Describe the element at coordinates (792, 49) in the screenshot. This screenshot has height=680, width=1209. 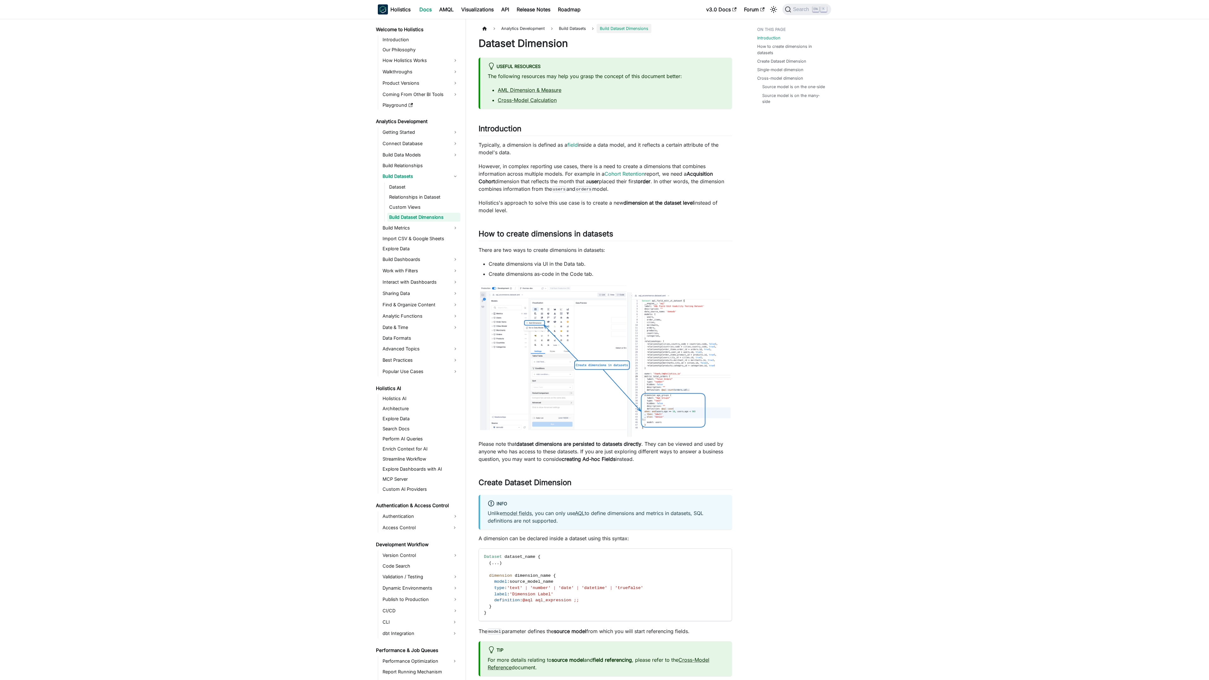
I see `a: How to create dimensions in datasets` at that location.